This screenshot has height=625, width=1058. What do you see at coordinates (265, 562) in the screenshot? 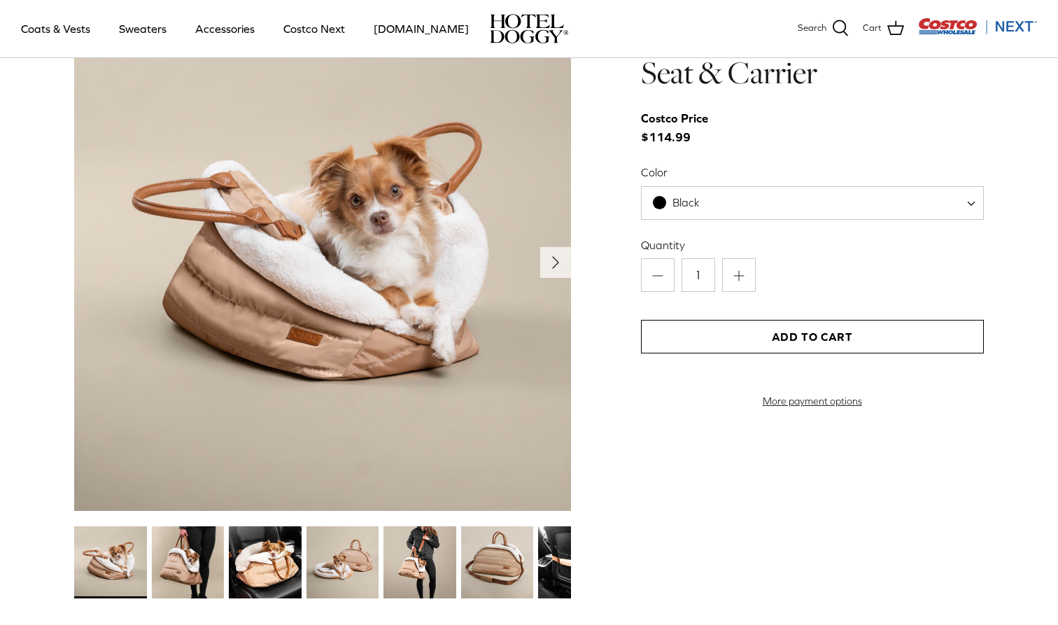
I see `a: small dog in a tan dog carrier on a black seat in the car` at bounding box center [265, 562].